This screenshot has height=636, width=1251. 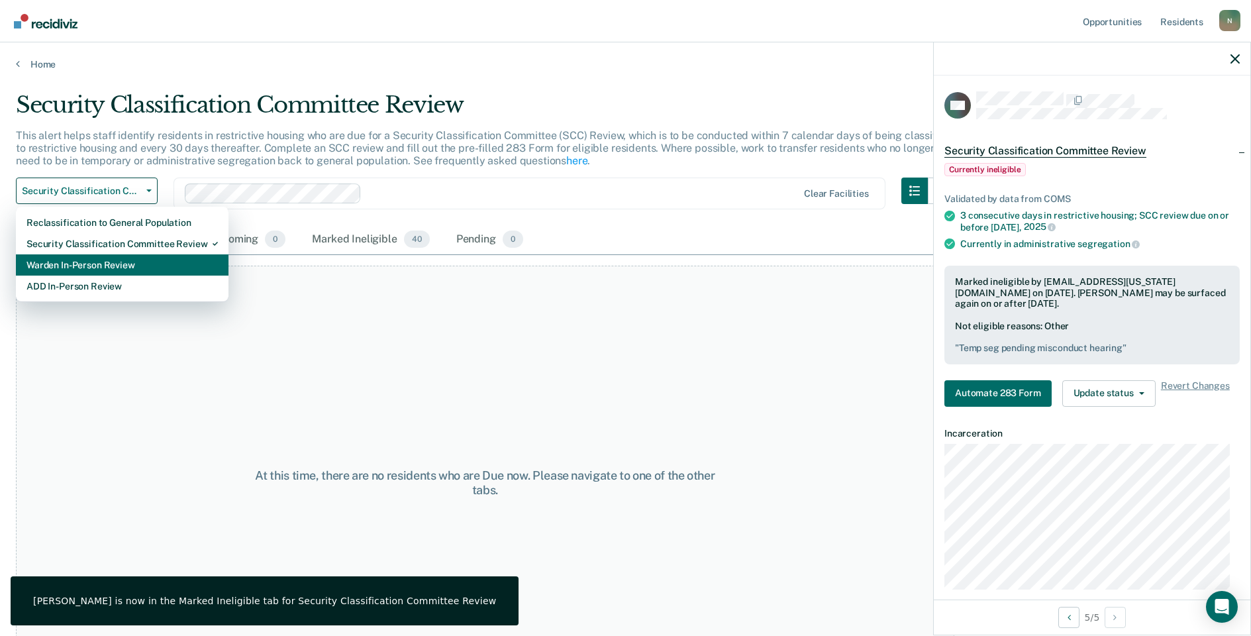 What do you see at coordinates (1109, 244) in the screenshot?
I see `span: segregation` at bounding box center [1109, 244].